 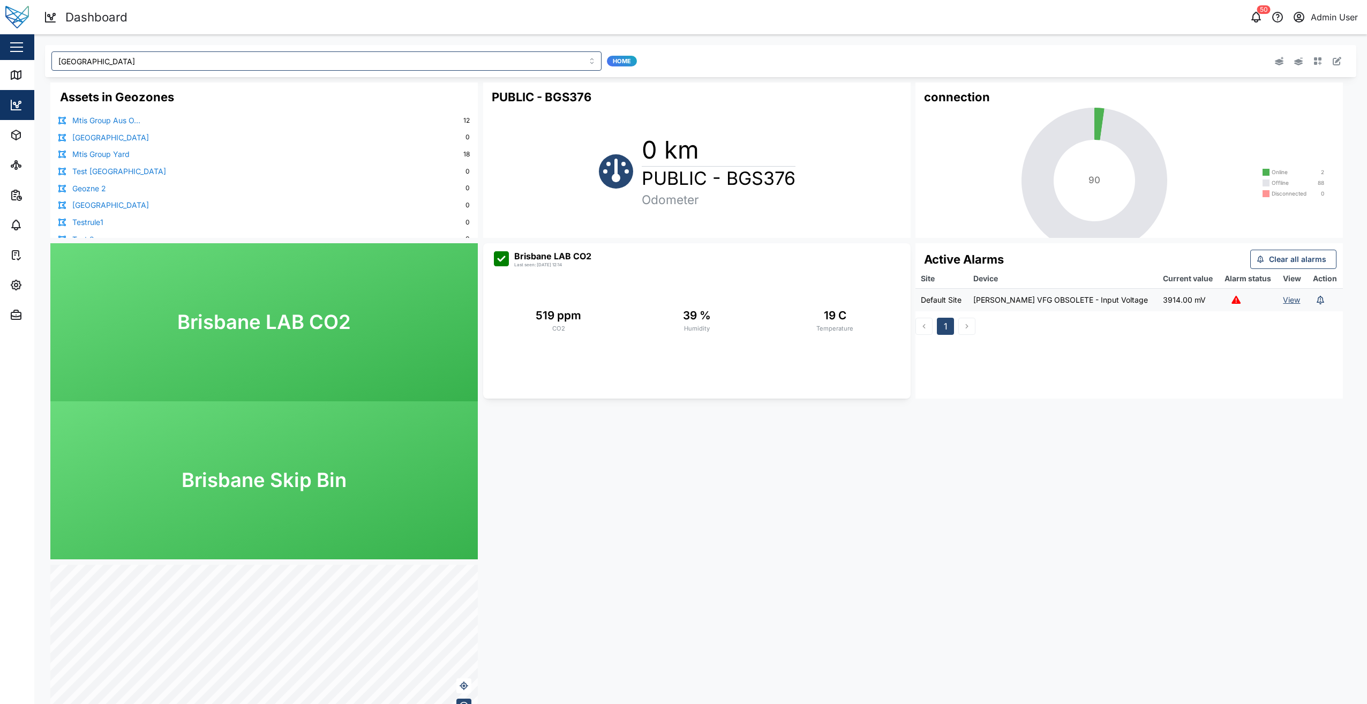 What do you see at coordinates (963, 259) in the screenshot?
I see `h3: Active Alarms` at bounding box center [963, 259].